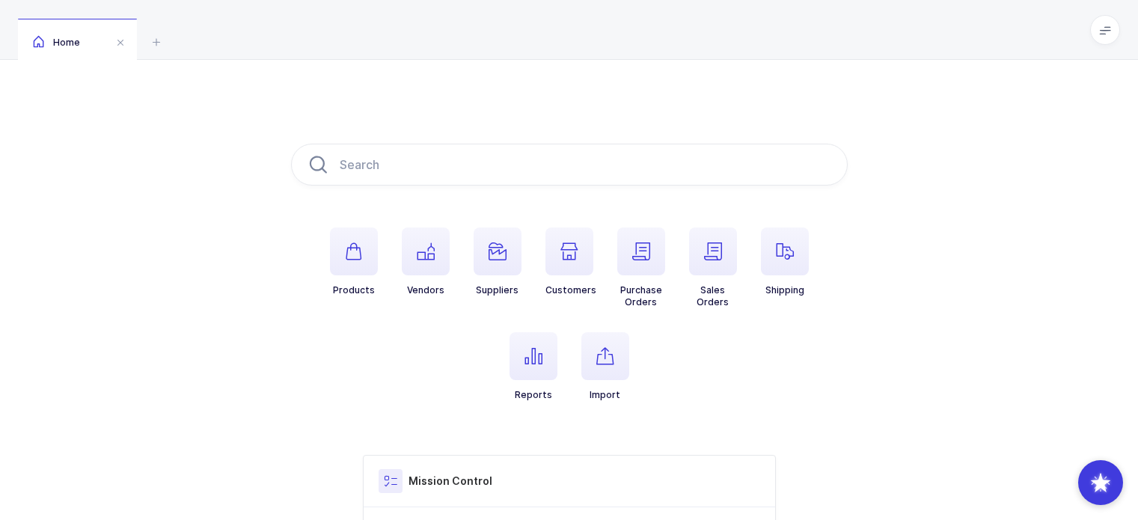 The image size is (1138, 520). Describe the element at coordinates (569, 165) in the screenshot. I see `input: Search` at that location.